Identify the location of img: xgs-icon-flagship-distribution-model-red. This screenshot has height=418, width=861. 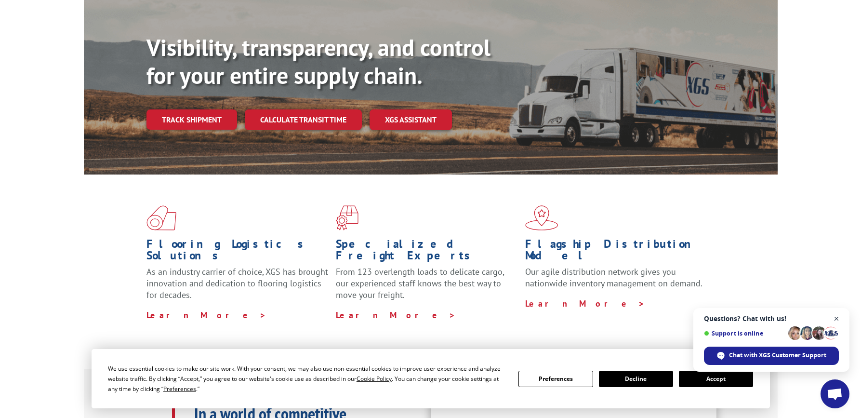
(541, 218).